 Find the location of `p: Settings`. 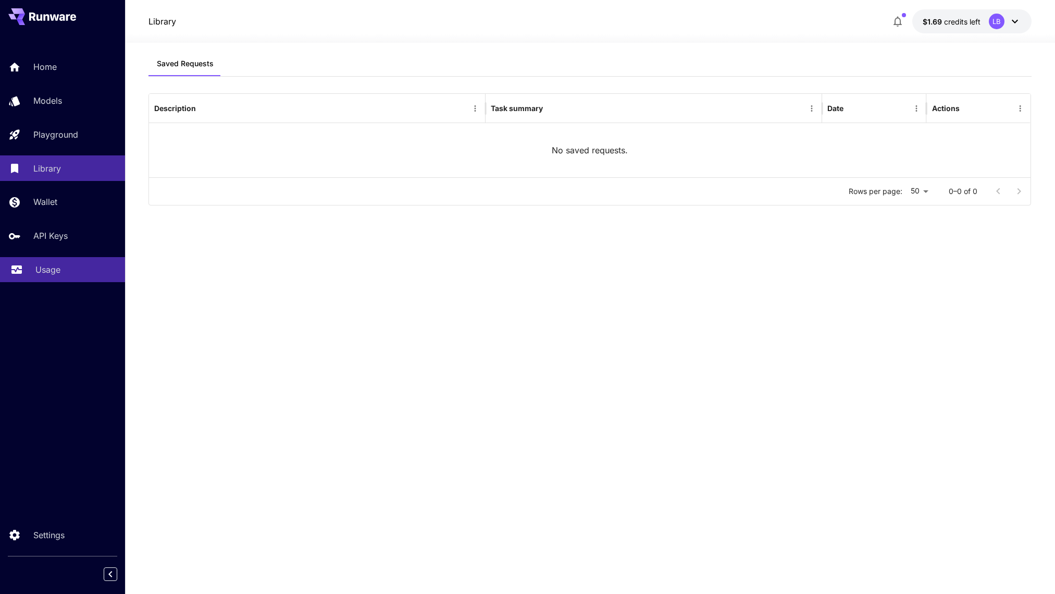

p: Settings is located at coordinates (49, 535).